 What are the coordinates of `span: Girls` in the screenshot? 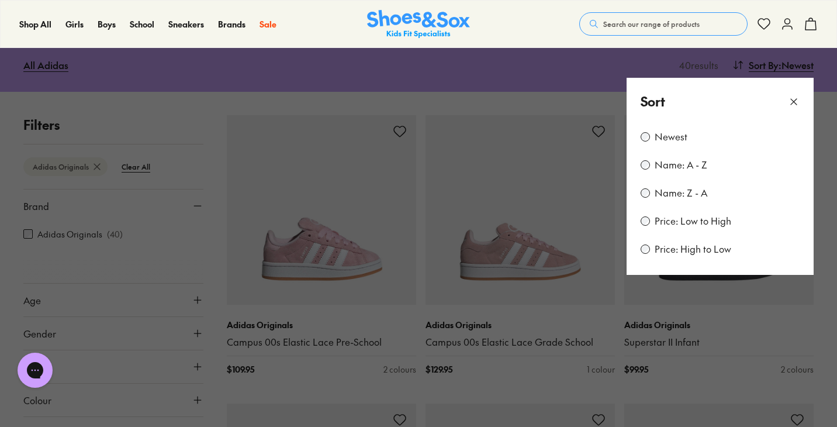 It's located at (74, 24).